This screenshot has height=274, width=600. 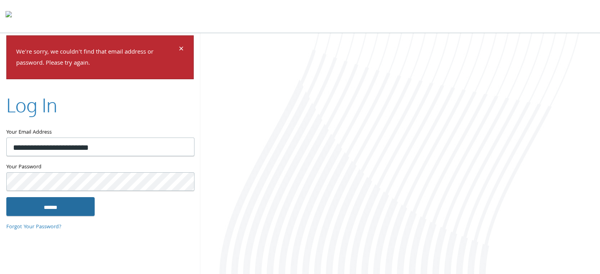 What do you see at coordinates (32, 105) in the screenshot?
I see `h2: Log In` at bounding box center [32, 105].